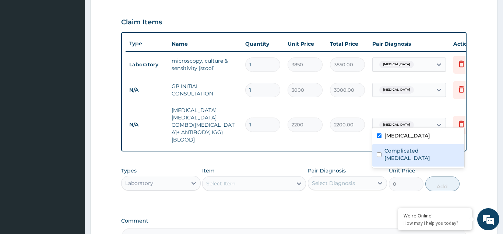  What do you see at coordinates (130, 13) in the screenshot?
I see `div: Minimize live chat window` at bounding box center [130, 13].